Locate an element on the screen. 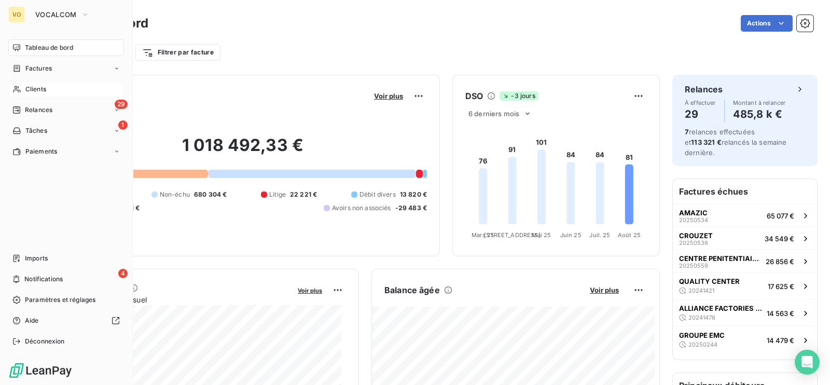 Image resolution: width=830 pixels, height=385 pixels. a: Tableau de bord is located at coordinates (66, 48).